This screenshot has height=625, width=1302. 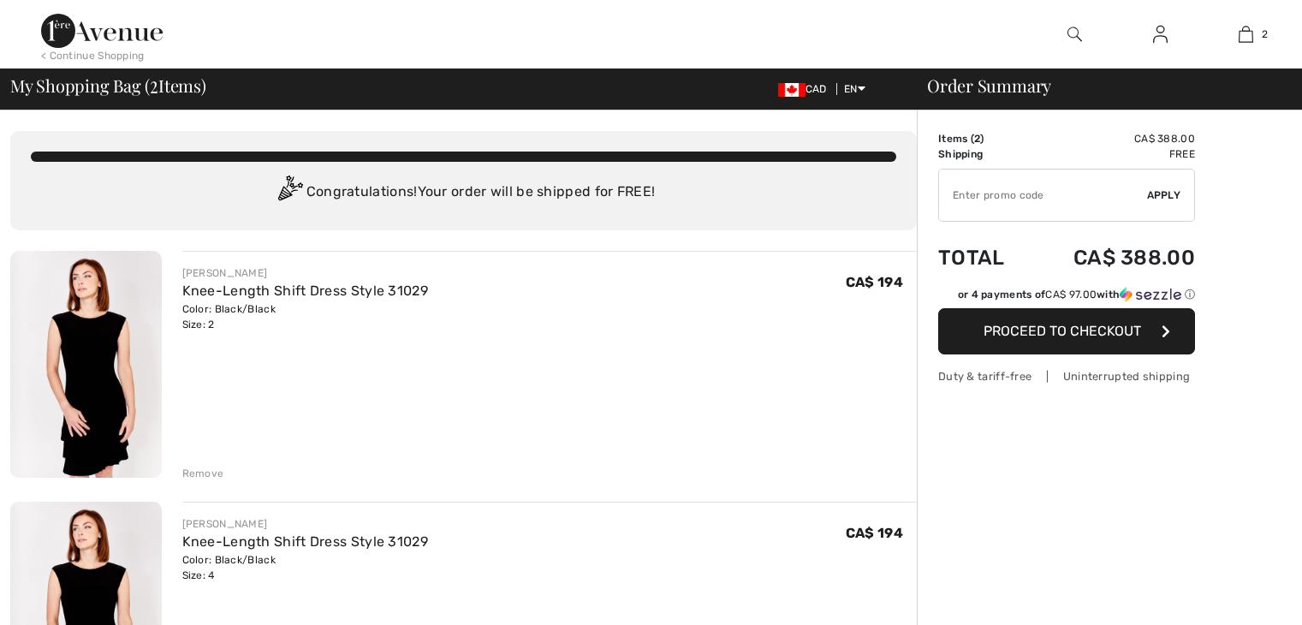 What do you see at coordinates (92, 56) in the screenshot?
I see `div: < Continue Shopping` at bounding box center [92, 56].